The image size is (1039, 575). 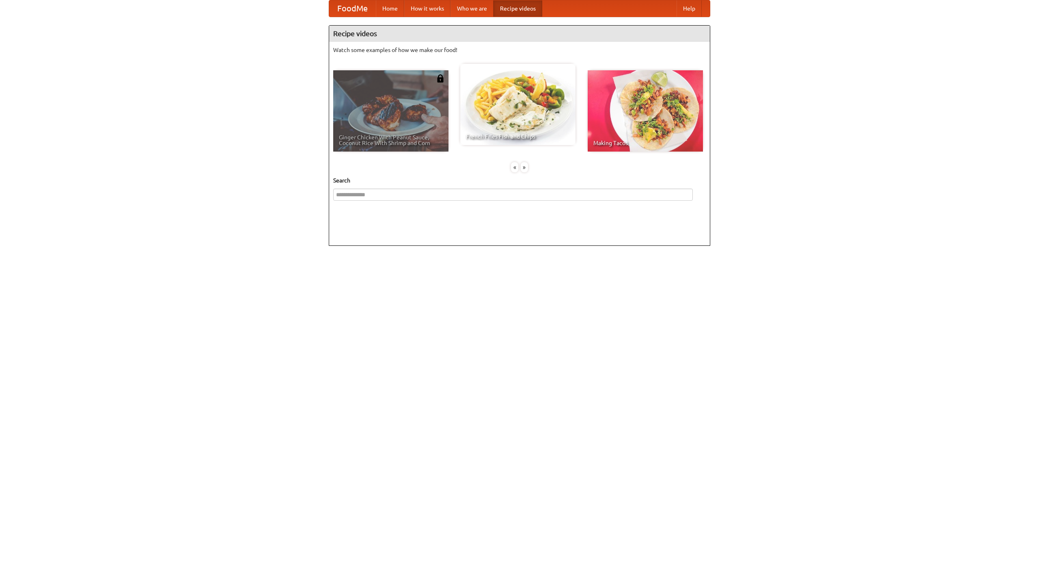 I want to click on a: How it works, so click(x=428, y=9).